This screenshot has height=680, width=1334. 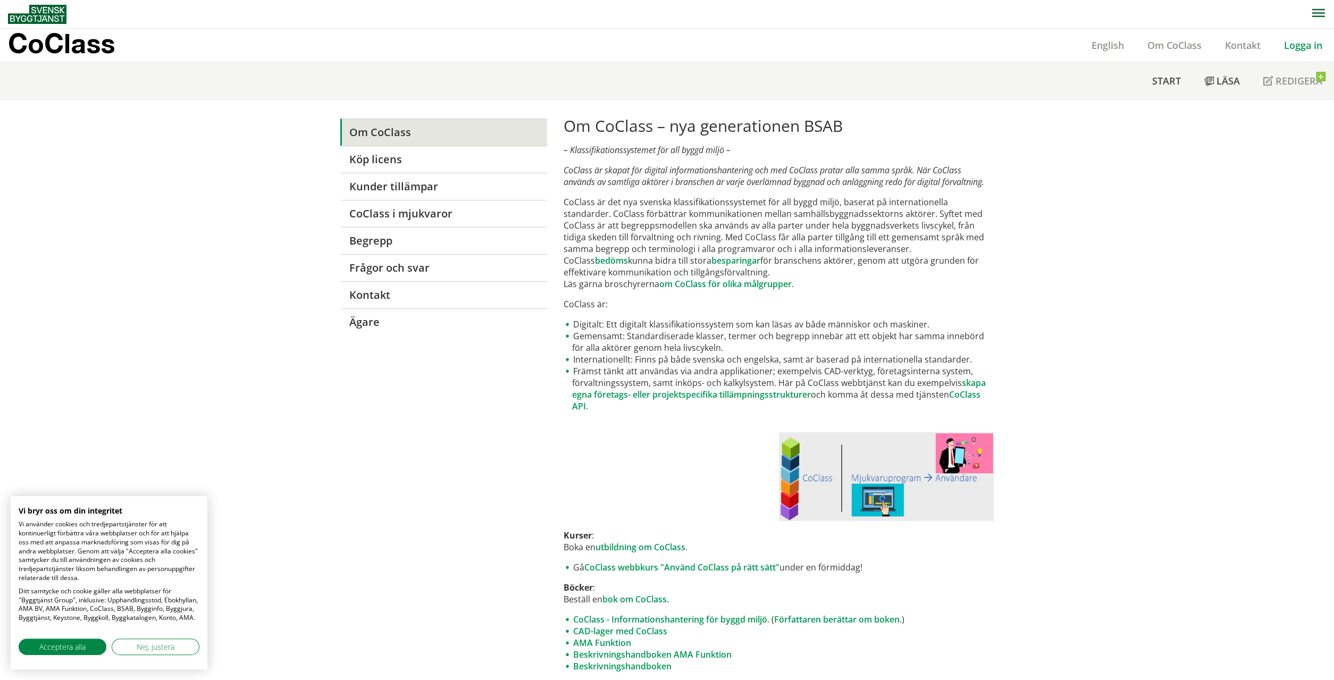 What do you see at coordinates (776, 400) in the screenshot?
I see `a: CoClass API` at bounding box center [776, 400].